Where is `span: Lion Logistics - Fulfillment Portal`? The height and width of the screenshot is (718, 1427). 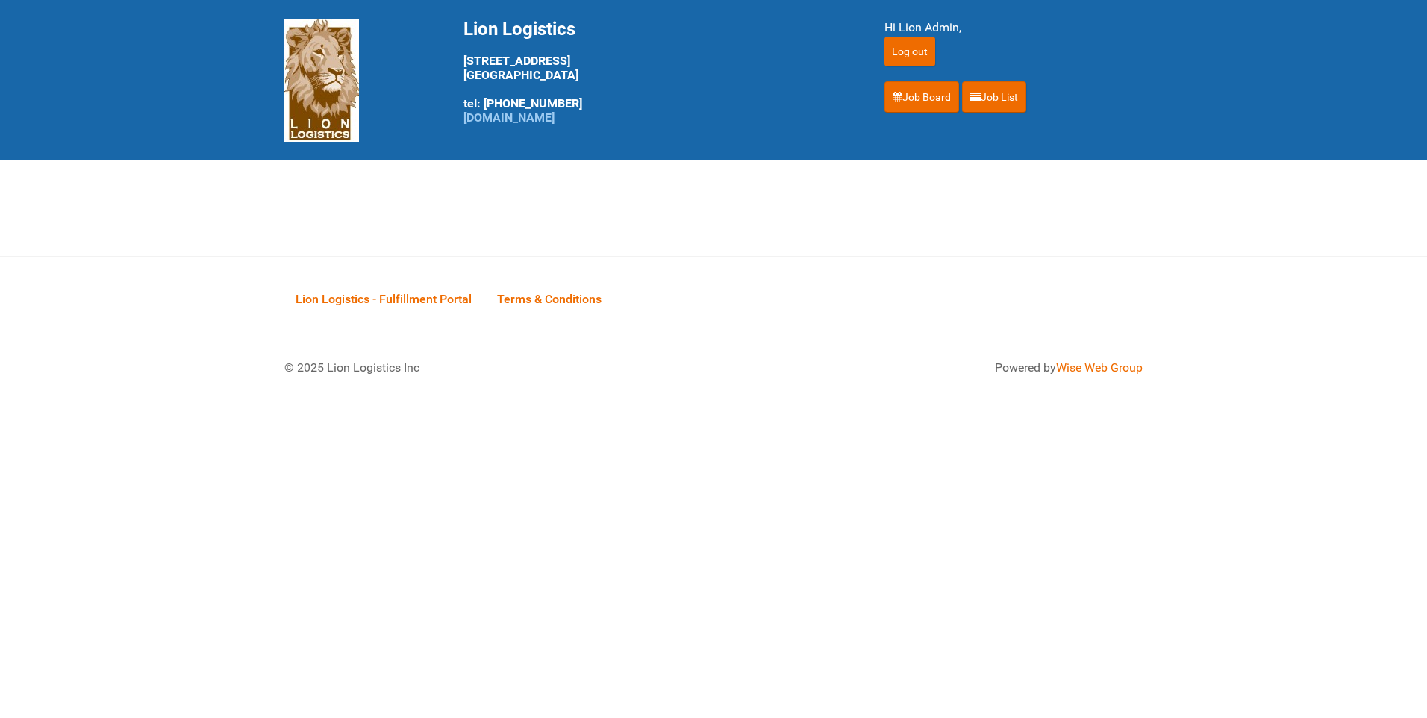
span: Lion Logistics - Fulfillment Portal is located at coordinates (384, 299).